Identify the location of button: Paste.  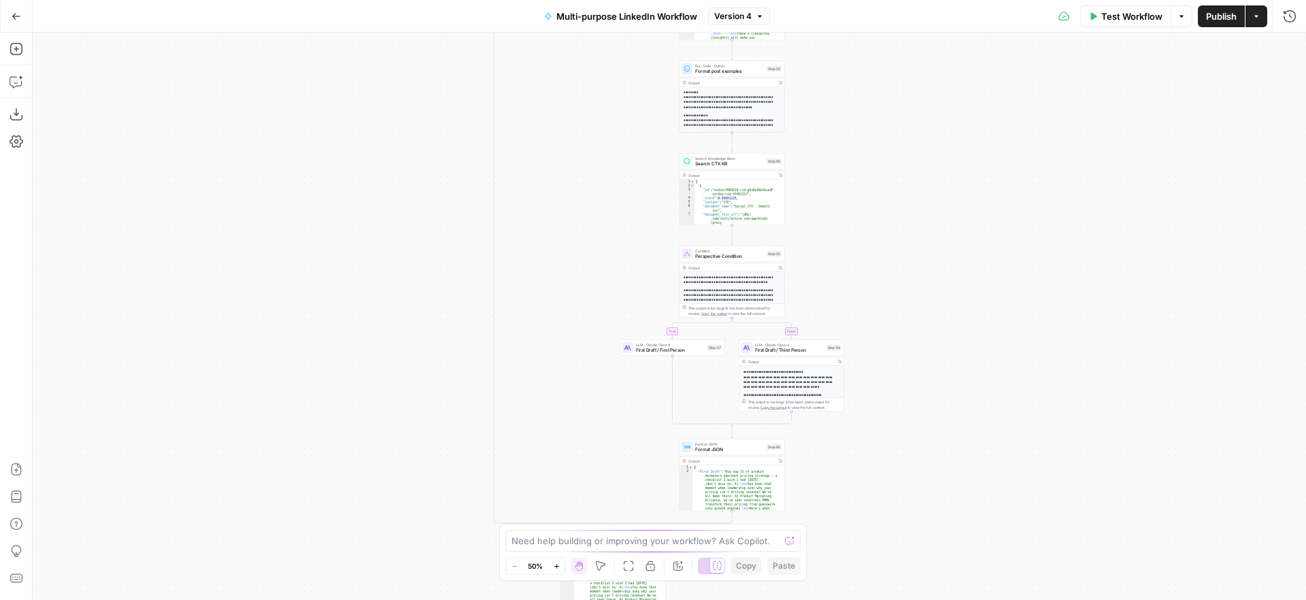
(783, 566).